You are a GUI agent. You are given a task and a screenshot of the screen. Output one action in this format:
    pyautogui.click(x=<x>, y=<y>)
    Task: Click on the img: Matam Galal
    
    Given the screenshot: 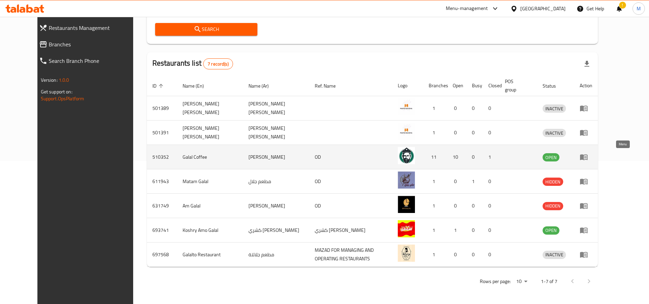 What is the action you would take?
    pyautogui.click(x=406, y=180)
    